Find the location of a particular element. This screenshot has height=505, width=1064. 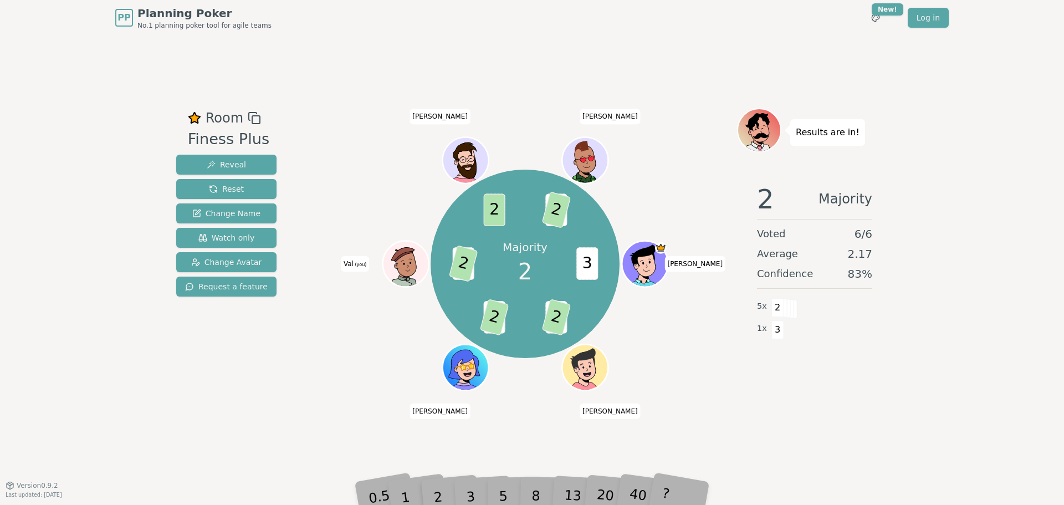

button: Reset is located at coordinates (226, 189).